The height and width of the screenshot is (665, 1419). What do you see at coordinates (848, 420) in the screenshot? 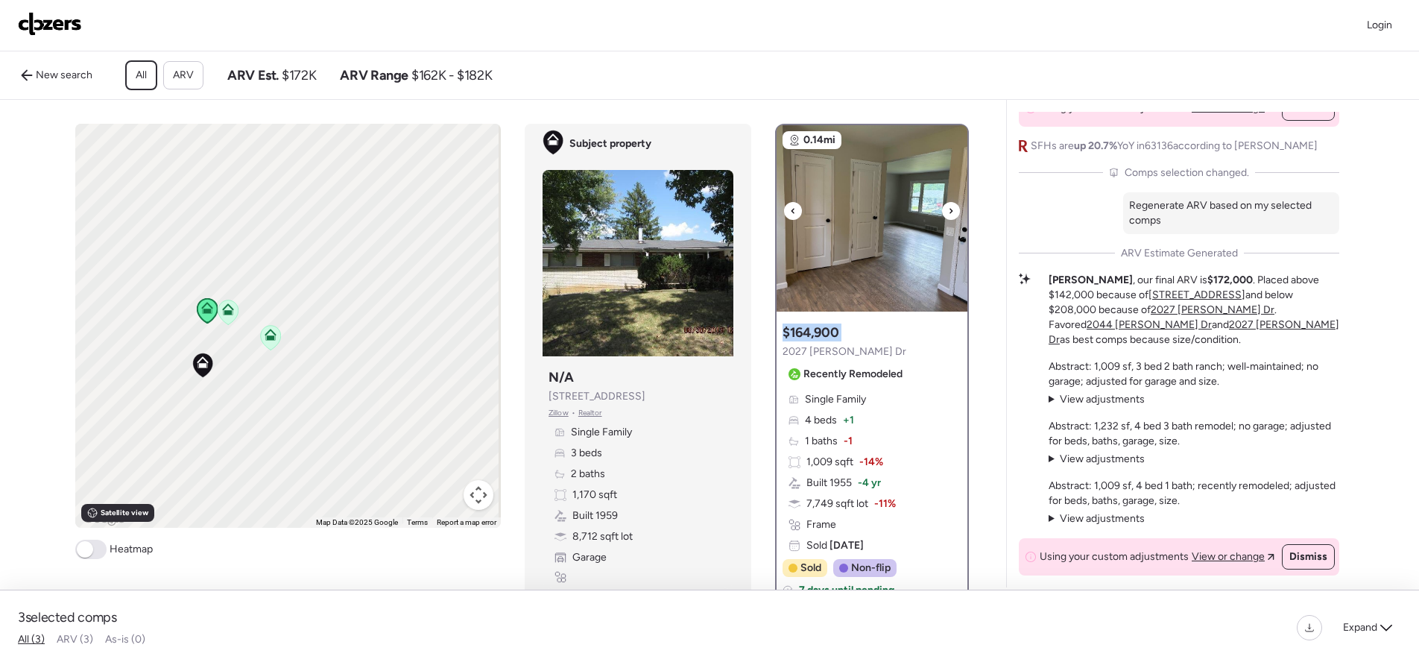
I see `span: + 1` at bounding box center [848, 420].